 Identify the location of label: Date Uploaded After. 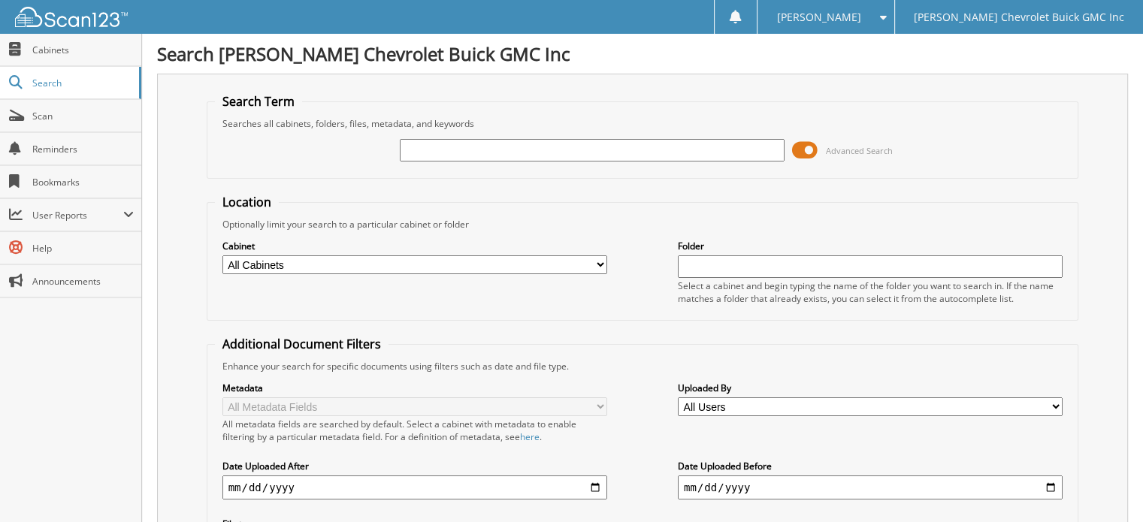
(415, 466).